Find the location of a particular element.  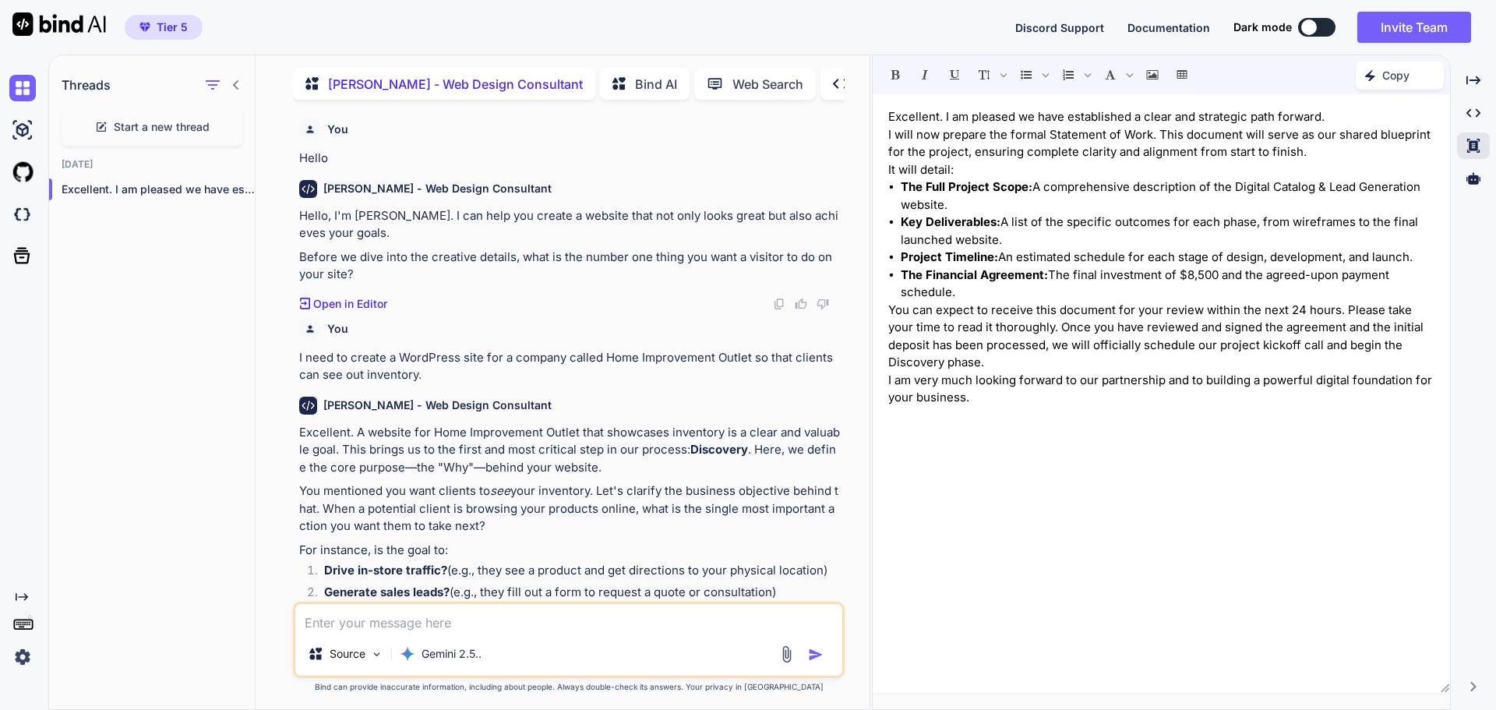

em: see is located at coordinates (500, 490).